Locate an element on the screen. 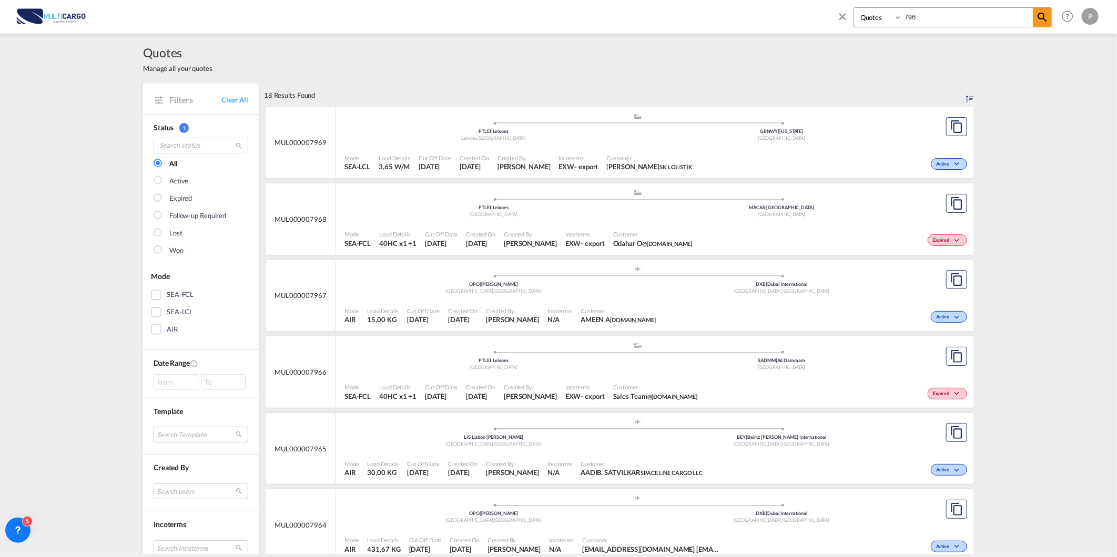  img: 82db67801a5411eeacfdbd8acfa81e61.png is located at coordinates (51, 16).